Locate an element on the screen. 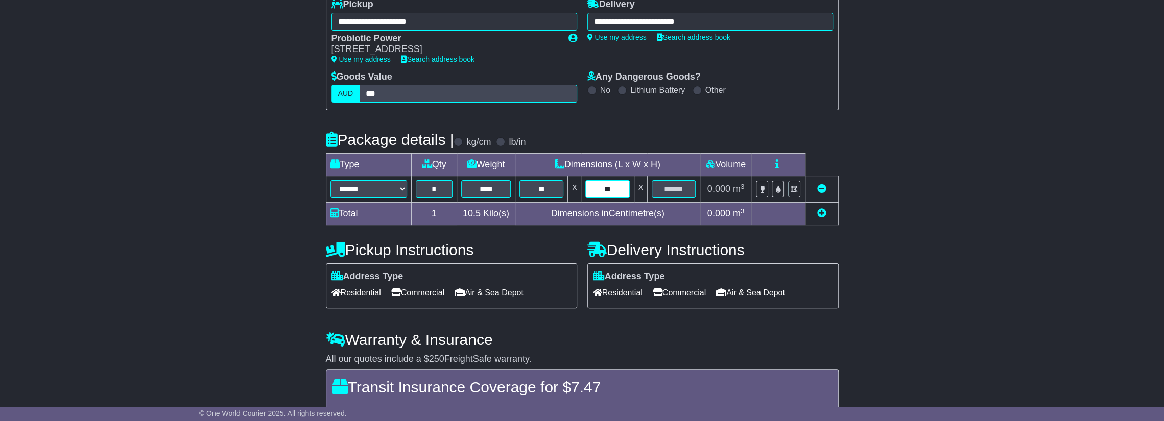 Image resolution: width=1164 pixels, height=421 pixels. h4: Delivery Instructions is located at coordinates (713, 250).